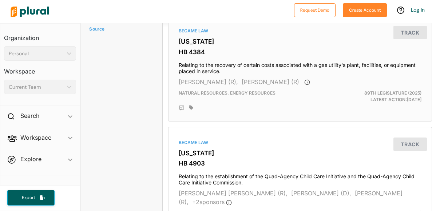 This screenshot has height=211, width=432. Describe the element at coordinates (40, 69) in the screenshot. I see `h3: Workspace` at that location.